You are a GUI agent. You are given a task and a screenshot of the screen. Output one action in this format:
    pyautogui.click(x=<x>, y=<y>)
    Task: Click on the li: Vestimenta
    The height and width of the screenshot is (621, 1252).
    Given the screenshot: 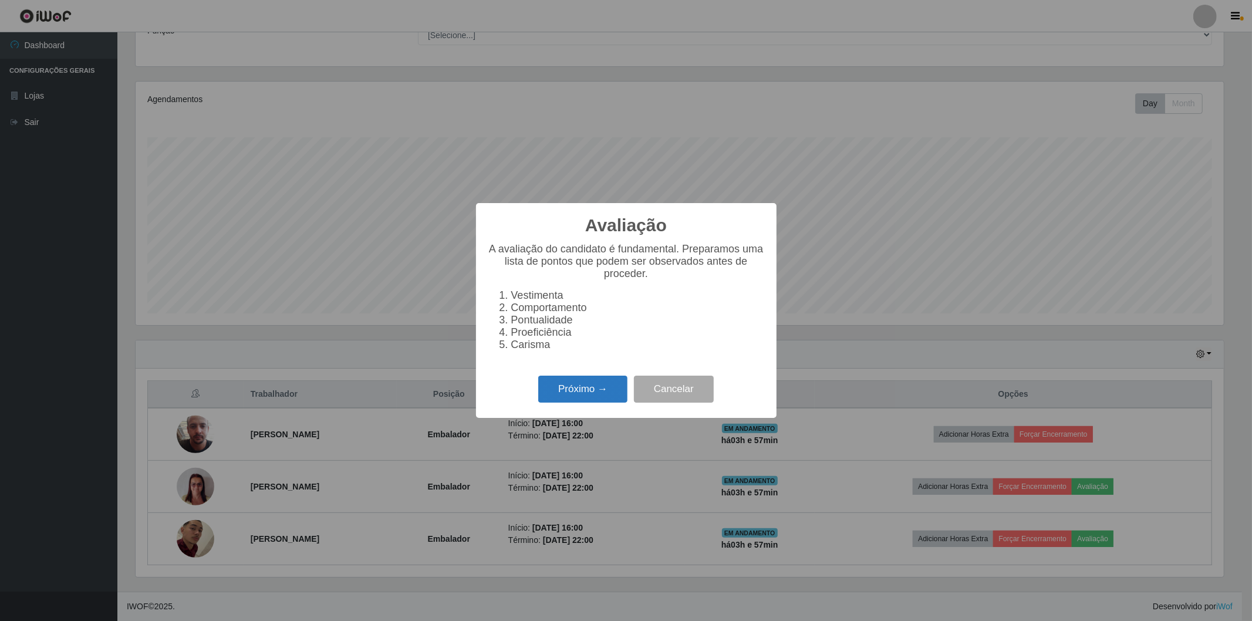 What is the action you would take?
    pyautogui.click(x=638, y=295)
    